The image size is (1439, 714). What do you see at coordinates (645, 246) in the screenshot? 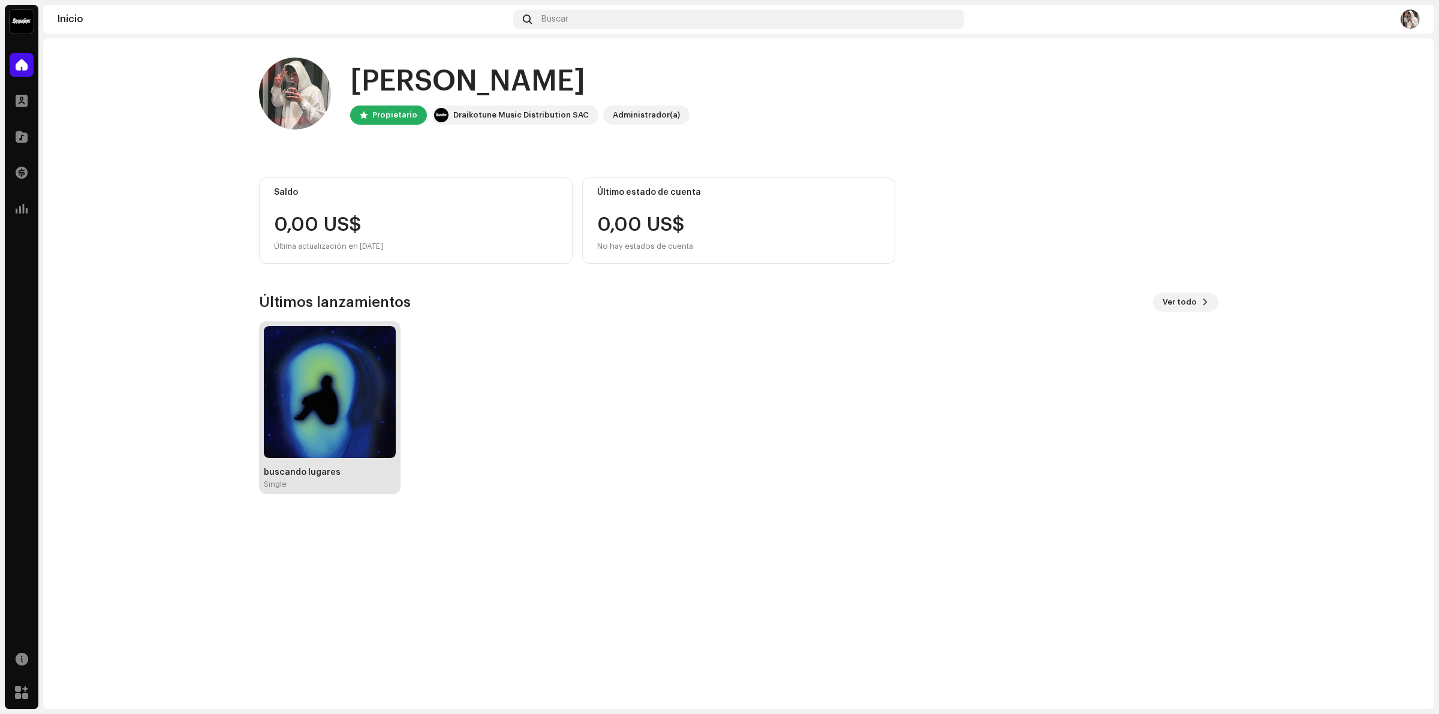
I see `div: No hay estados de cuenta` at bounding box center [645, 246].